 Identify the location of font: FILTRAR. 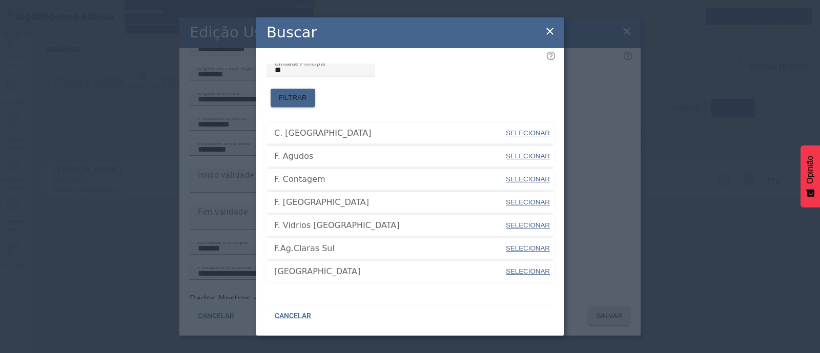
(293, 97).